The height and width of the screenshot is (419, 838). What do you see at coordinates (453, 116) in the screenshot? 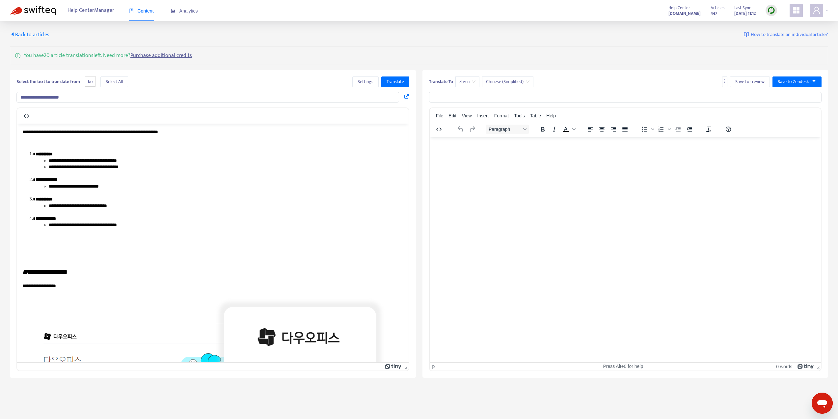
I see `span: Edit` at bounding box center [453, 116].